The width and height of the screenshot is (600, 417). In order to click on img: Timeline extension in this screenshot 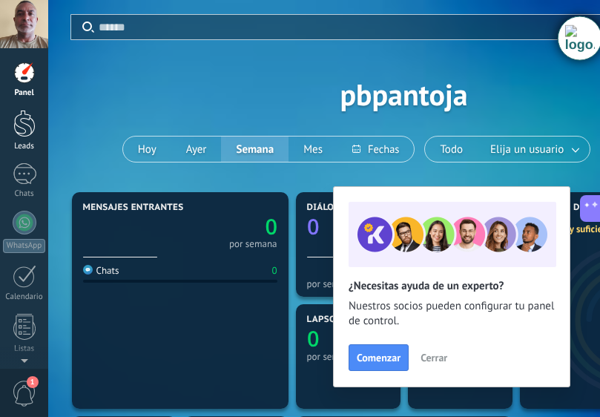, I will do `click(580, 38)`.